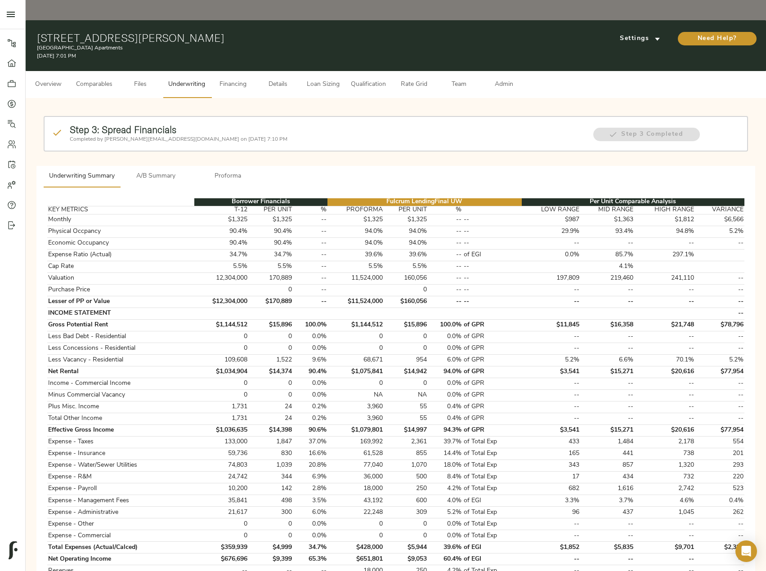 The width and height of the screenshot is (766, 571). I want to click on td: 6.6%, so click(607, 360).